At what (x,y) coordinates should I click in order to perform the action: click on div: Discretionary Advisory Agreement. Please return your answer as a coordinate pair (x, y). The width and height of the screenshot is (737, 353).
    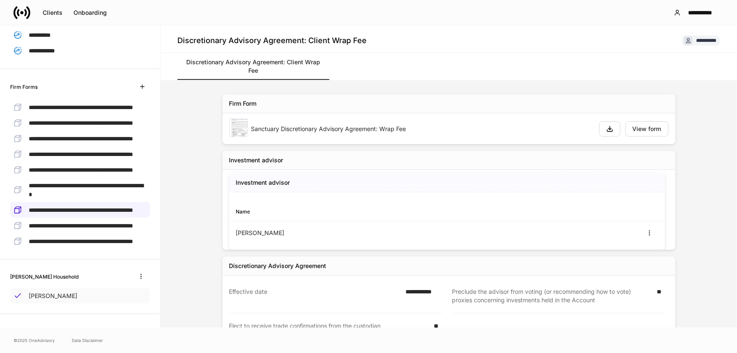
    Looking at the image, I should click on (278, 266).